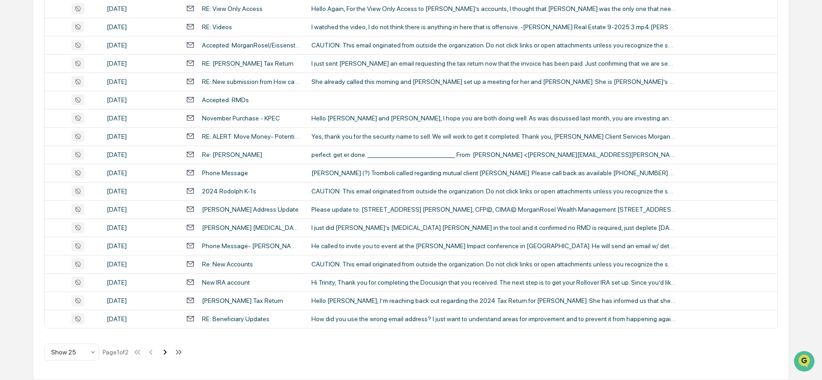 The width and height of the screenshot is (822, 380). I want to click on a: Powered byPylon, so click(87, 158).